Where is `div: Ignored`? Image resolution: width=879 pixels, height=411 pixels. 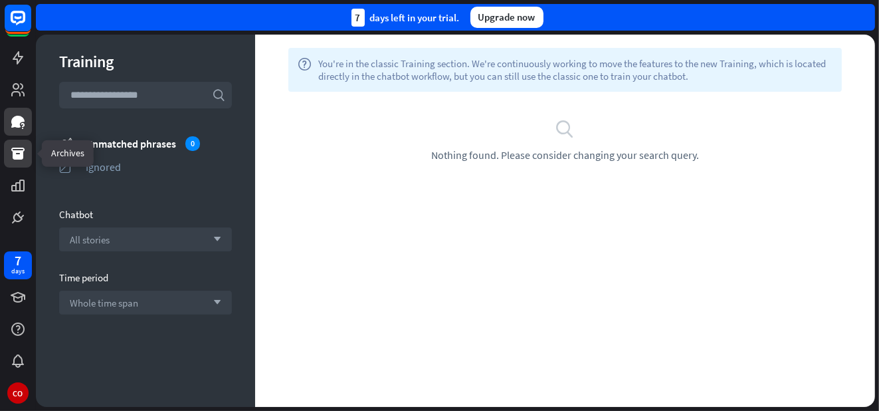 div: Ignored is located at coordinates (159, 167).